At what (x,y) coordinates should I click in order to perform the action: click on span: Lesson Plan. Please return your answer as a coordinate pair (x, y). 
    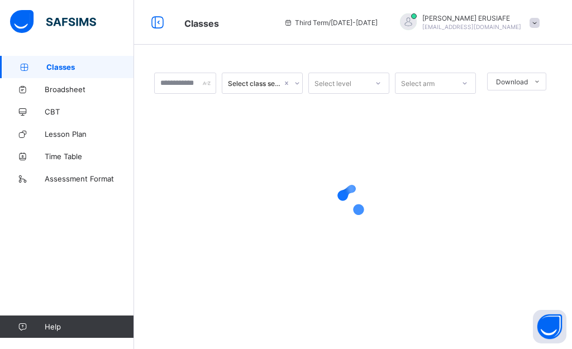
    Looking at the image, I should click on (89, 134).